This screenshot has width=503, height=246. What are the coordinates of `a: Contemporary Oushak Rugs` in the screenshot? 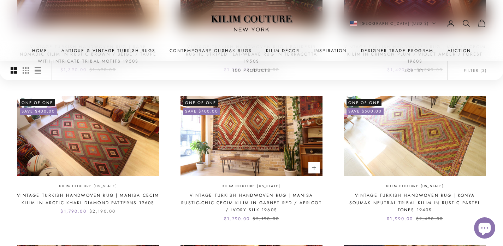 It's located at (211, 51).